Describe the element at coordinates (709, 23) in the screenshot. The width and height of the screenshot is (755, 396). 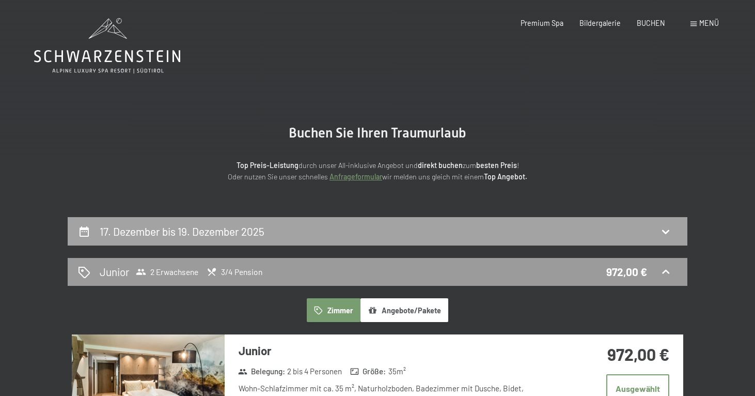
I see `span: Menü` at that location.